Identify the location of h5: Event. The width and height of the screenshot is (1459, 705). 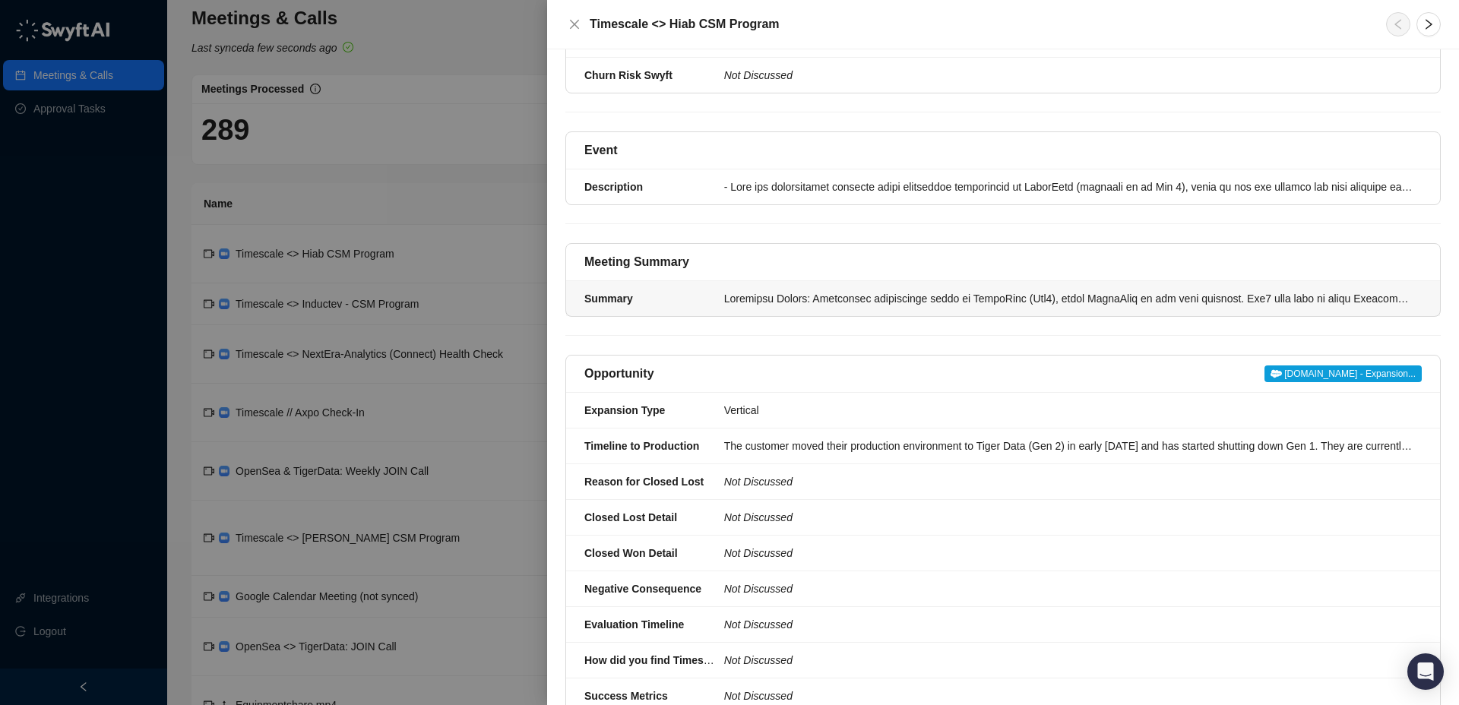
(601, 150).